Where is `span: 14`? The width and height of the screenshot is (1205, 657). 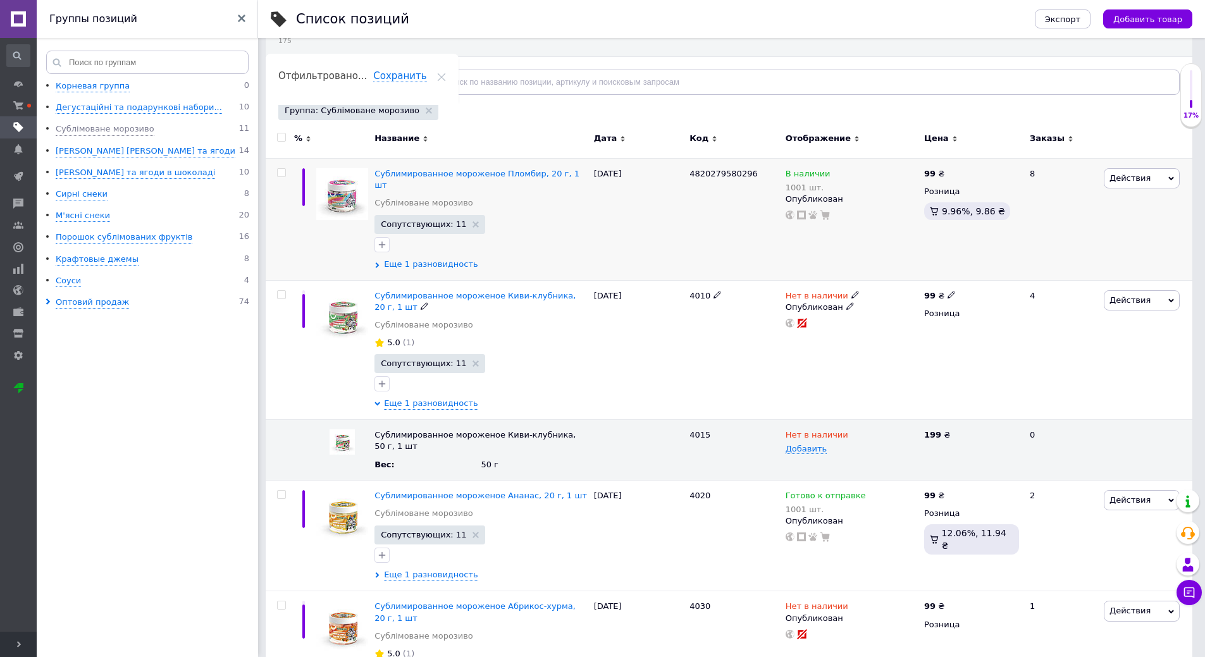
span: 14 is located at coordinates (244, 151).